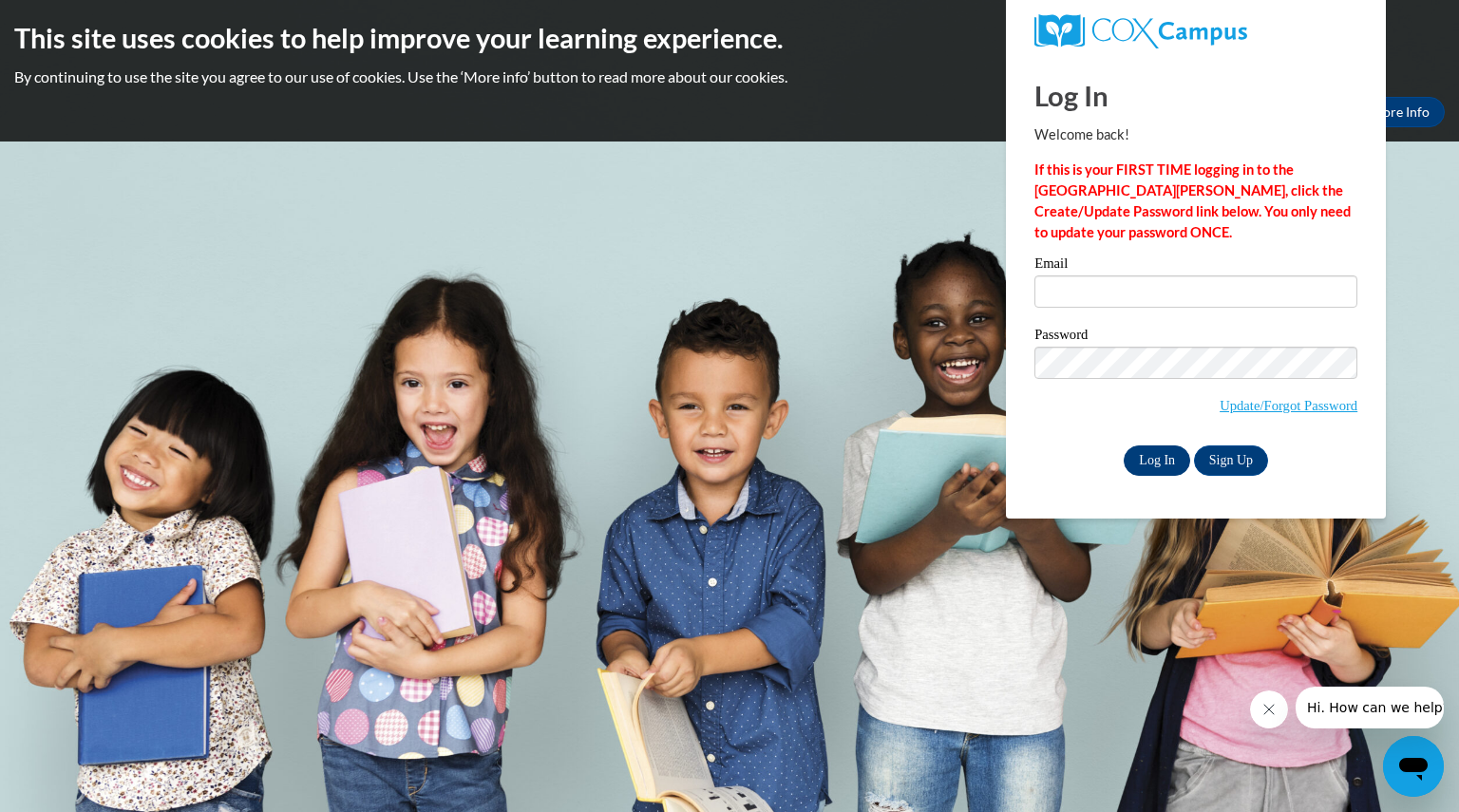  What do you see at coordinates (1231, 460) in the screenshot?
I see `a: Sign Up` at bounding box center [1231, 460].